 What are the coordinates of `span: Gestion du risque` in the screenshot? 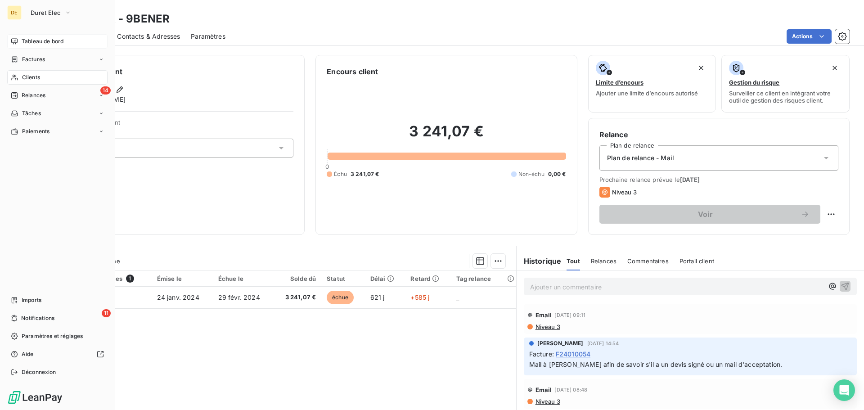 It's located at (754, 82).